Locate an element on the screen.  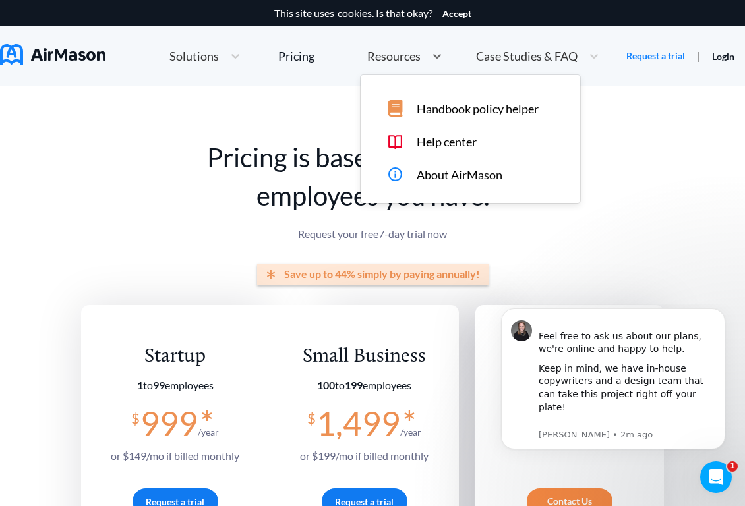
div: message notification from Holly, 2m ago. Feel free to ask us about our plans, we're online and ha... is located at coordinates (132, 74).